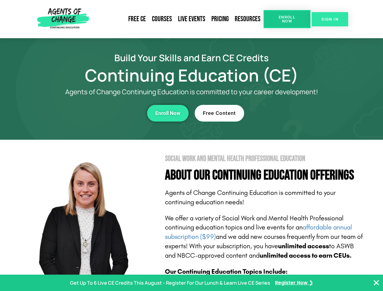  I want to click on a: Free Content, so click(219, 113).